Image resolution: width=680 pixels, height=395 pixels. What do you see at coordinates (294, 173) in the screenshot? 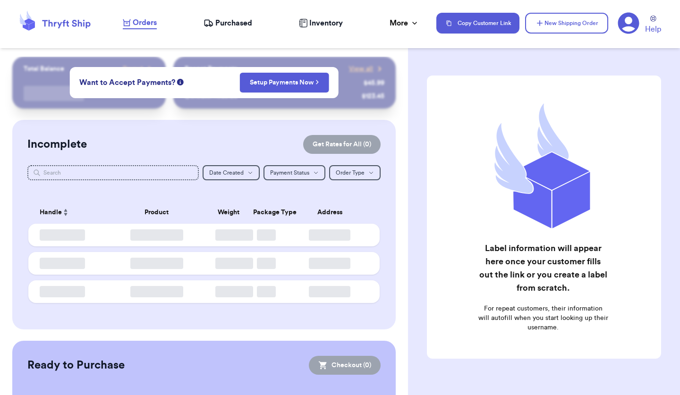
I see `button: Payment Status` at bounding box center [294, 173].